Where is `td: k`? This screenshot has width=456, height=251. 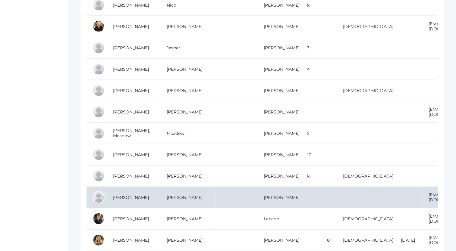 td: k is located at coordinates (311, 176).